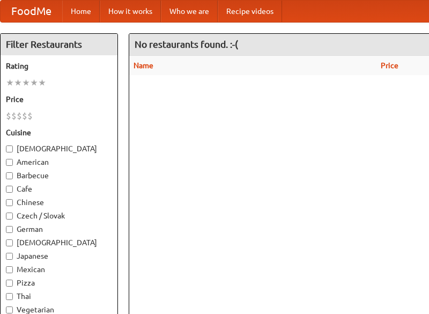  I want to click on input: American, so click(9, 162).